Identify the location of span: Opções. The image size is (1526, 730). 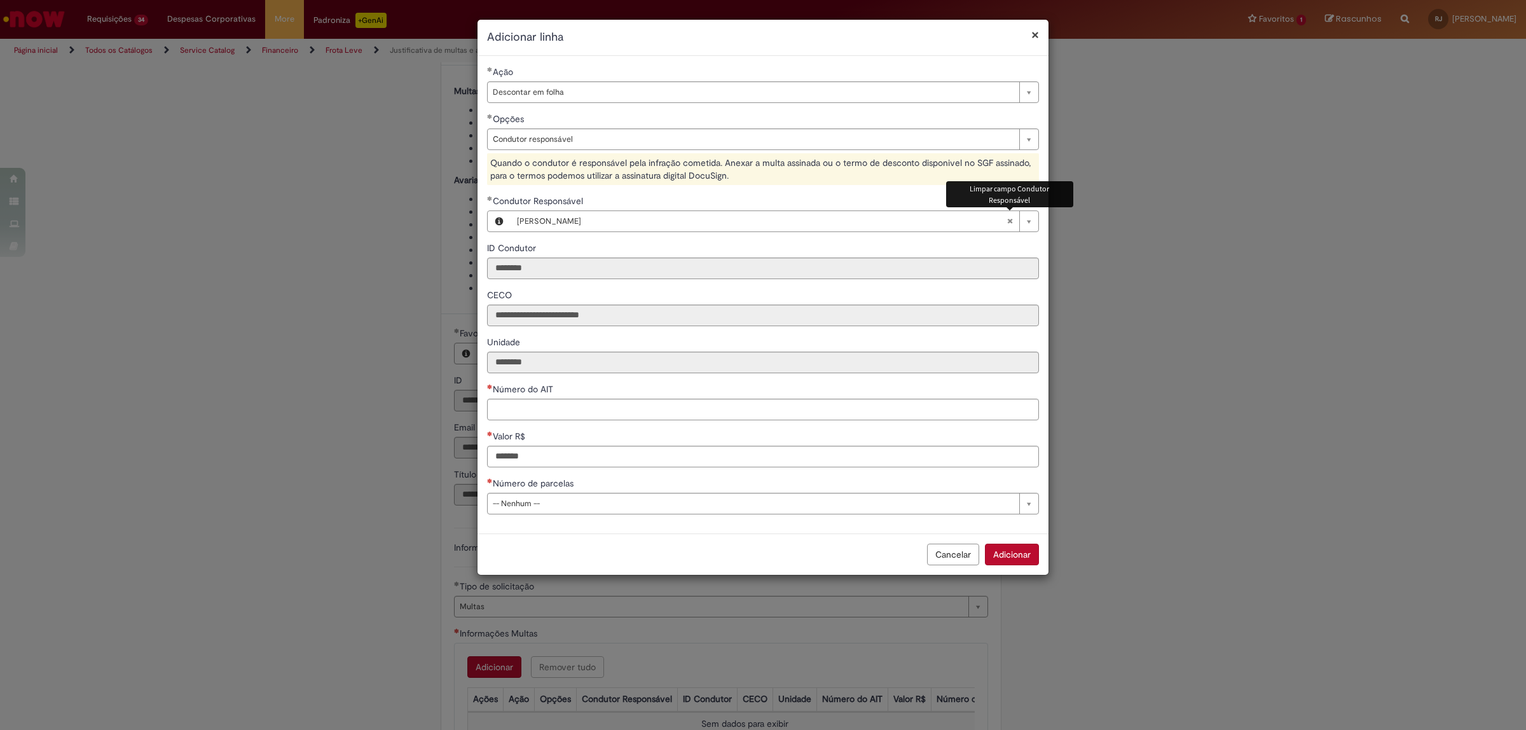
(509, 119).